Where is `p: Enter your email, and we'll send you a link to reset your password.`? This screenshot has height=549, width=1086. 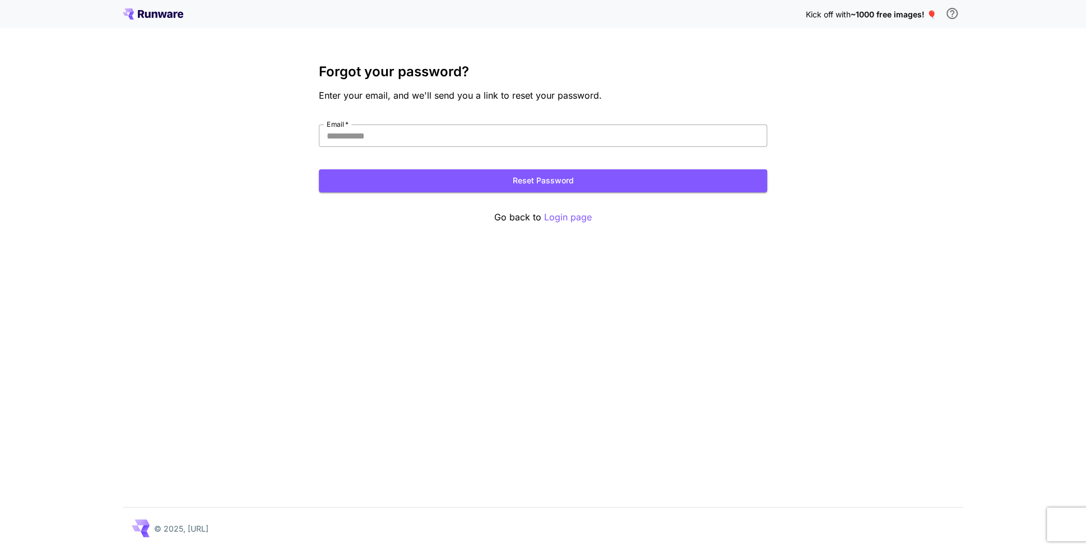
p: Enter your email, and we'll send you a link to reset your password. is located at coordinates (543, 95).